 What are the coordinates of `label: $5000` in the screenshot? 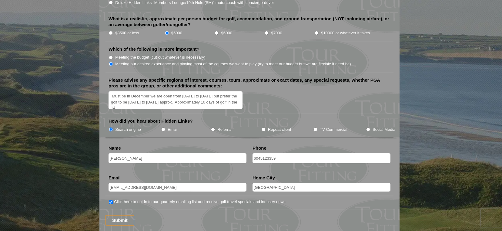 It's located at (177, 33).